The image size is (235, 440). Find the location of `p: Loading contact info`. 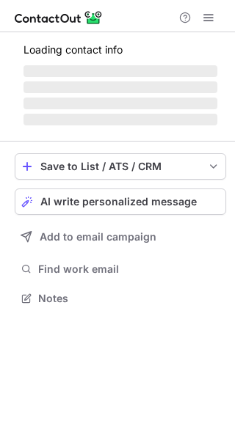

p: Loading contact info is located at coordinates (120, 50).